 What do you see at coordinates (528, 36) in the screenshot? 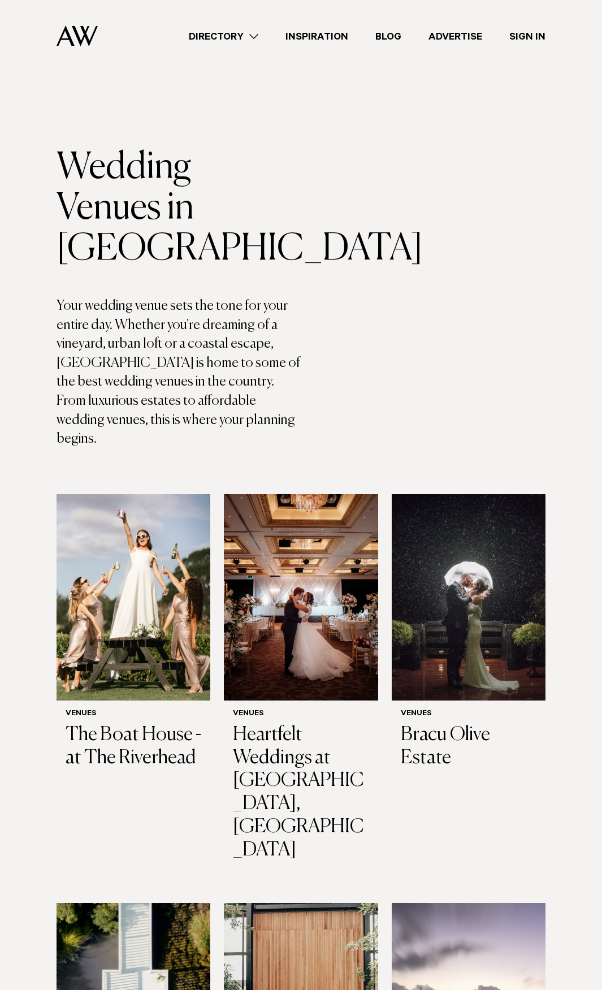
I see `a: Sign In` at bounding box center [528, 36].